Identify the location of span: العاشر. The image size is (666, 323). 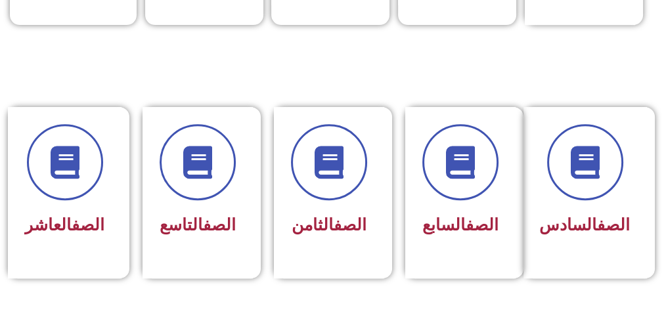
(64, 225).